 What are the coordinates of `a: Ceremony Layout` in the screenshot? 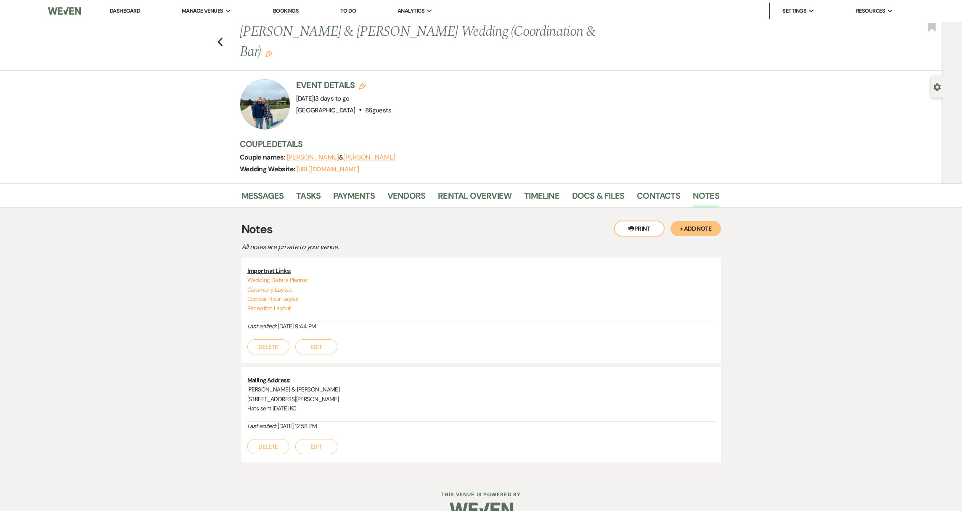 It's located at (270, 290).